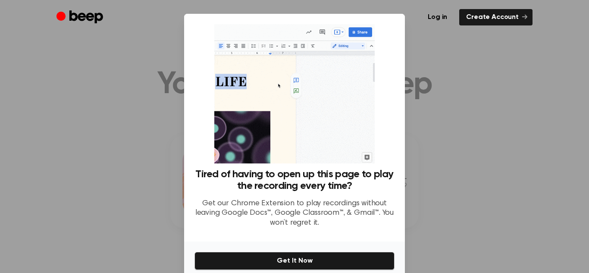 This screenshot has width=589, height=273. I want to click on button: Get It Now, so click(294, 261).